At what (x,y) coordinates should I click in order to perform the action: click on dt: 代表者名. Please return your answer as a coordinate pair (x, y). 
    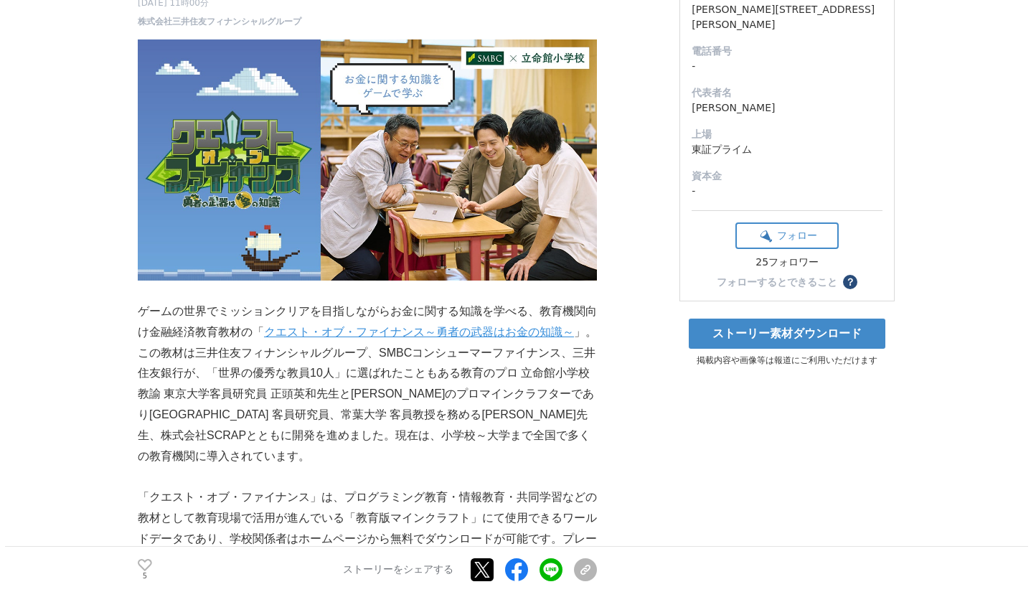
    Looking at the image, I should click on (787, 93).